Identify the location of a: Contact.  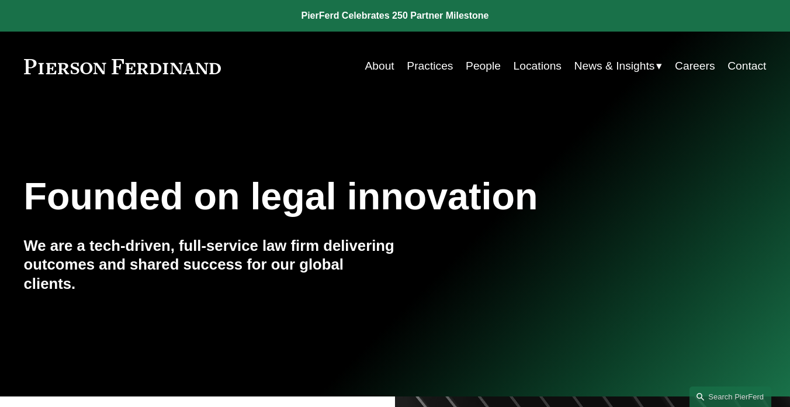
(747, 66).